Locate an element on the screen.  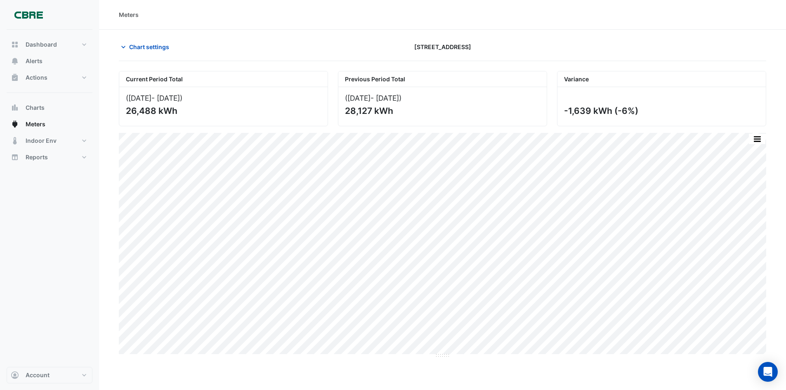
app-icon: Alerts is located at coordinates (15, 61).